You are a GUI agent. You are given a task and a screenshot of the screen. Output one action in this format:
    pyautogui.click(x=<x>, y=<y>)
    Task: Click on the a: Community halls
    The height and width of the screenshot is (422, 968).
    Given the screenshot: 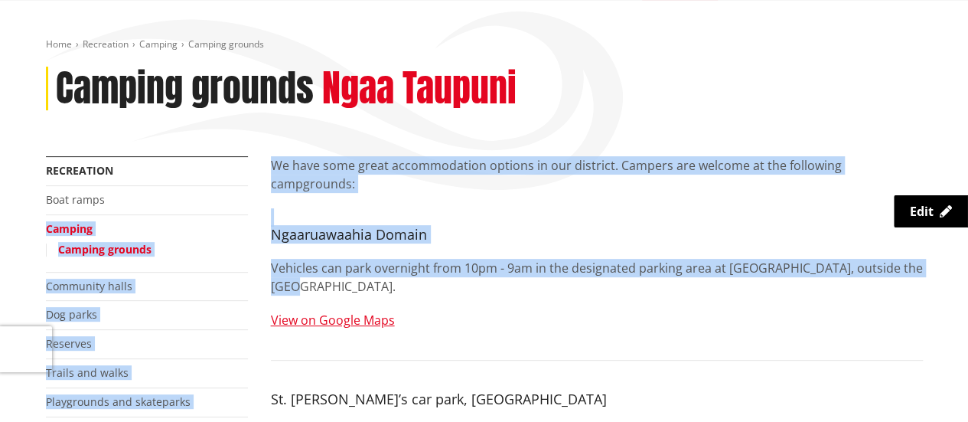 What is the action you would take?
    pyautogui.click(x=89, y=285)
    